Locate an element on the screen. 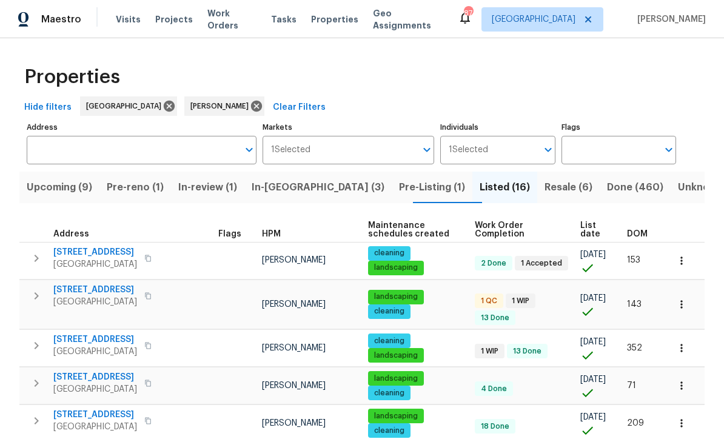  label: Individuals is located at coordinates (497, 127).